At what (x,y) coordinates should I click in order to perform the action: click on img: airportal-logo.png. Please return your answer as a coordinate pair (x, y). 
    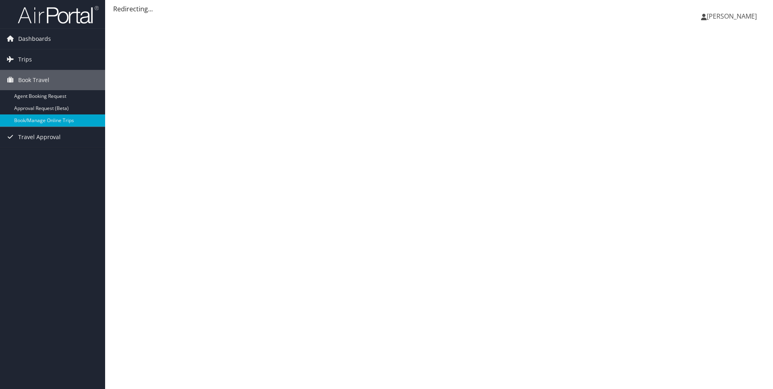
    Looking at the image, I should click on (58, 15).